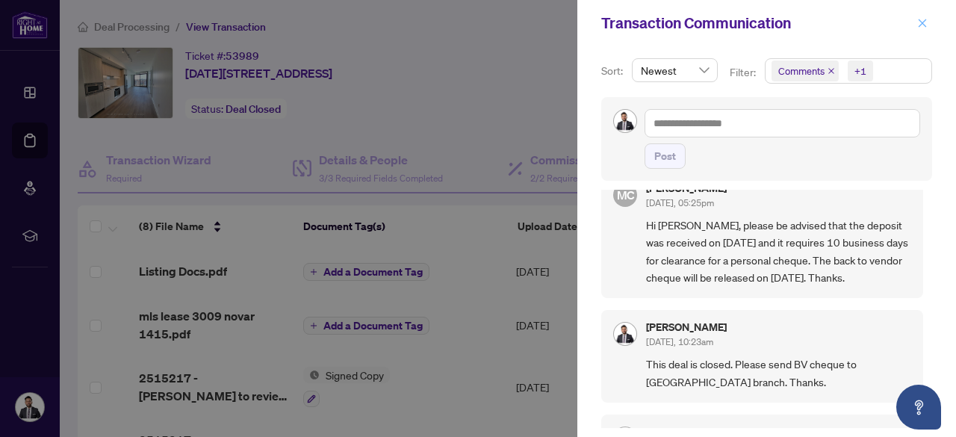  Describe the element at coordinates (625, 194) in the screenshot. I see `span: MC` at that location.